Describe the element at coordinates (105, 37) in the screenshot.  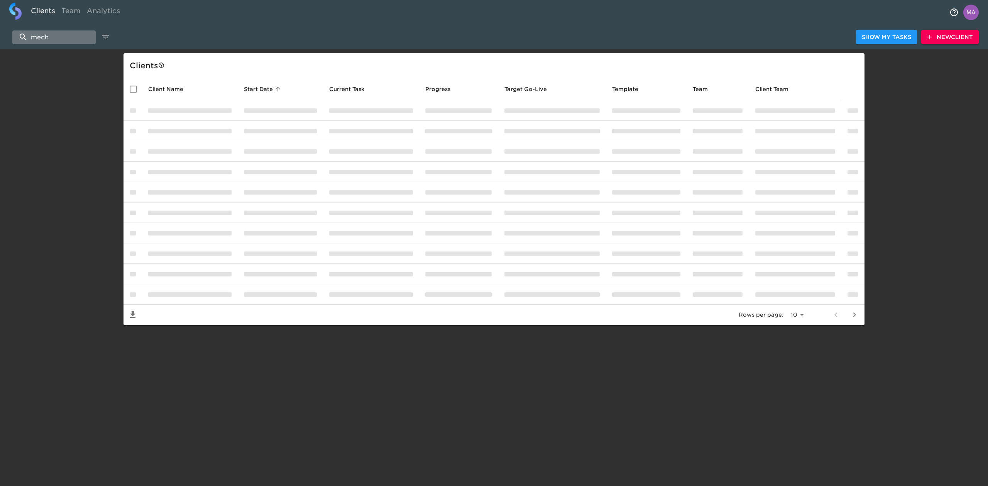
I see `button: edit` at that location.